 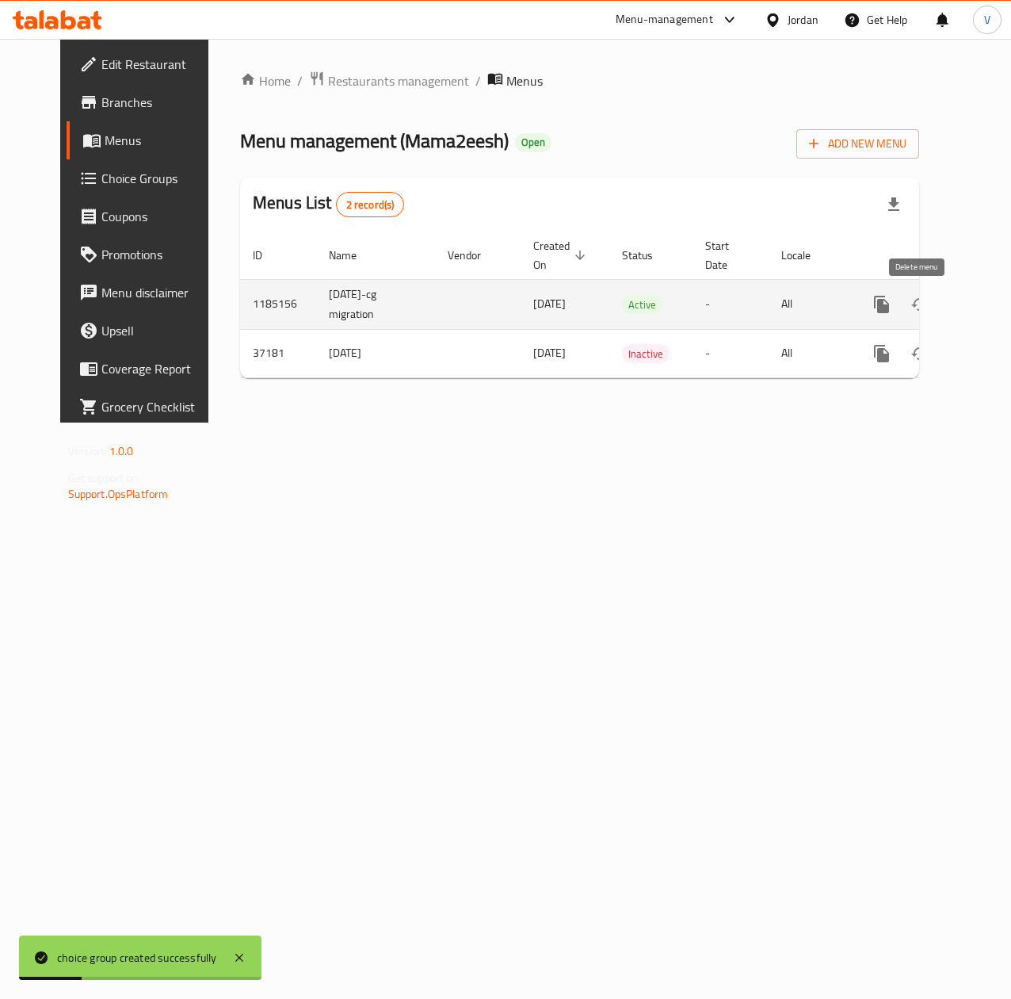 What do you see at coordinates (803, 20) in the screenshot?
I see `div: Jordan` at bounding box center [803, 20].